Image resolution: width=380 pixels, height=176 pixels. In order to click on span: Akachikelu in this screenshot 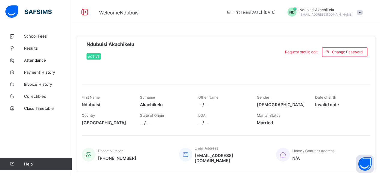, I will do `click(164, 104)`.